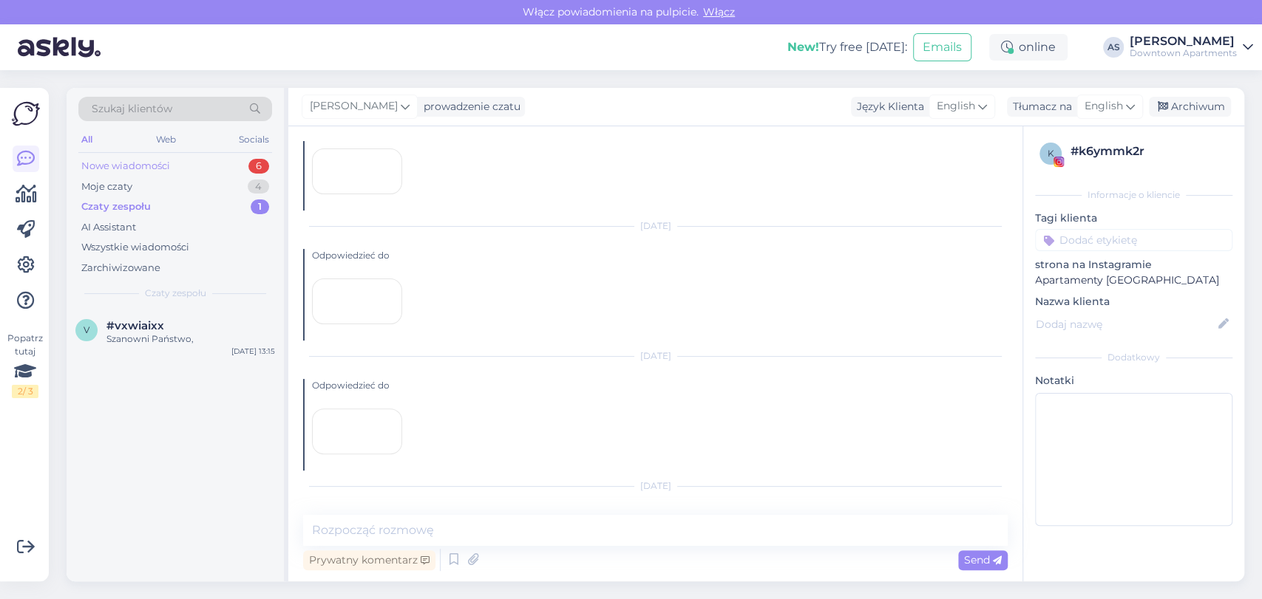  Describe the element at coordinates (982, 560) in the screenshot. I see `span: Send` at that location.